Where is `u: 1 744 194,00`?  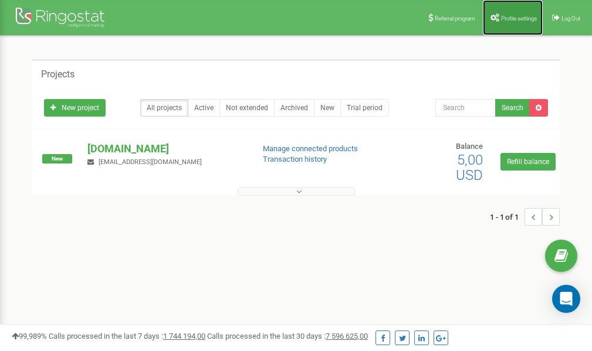 u: 1 744 194,00 is located at coordinates (184, 336).